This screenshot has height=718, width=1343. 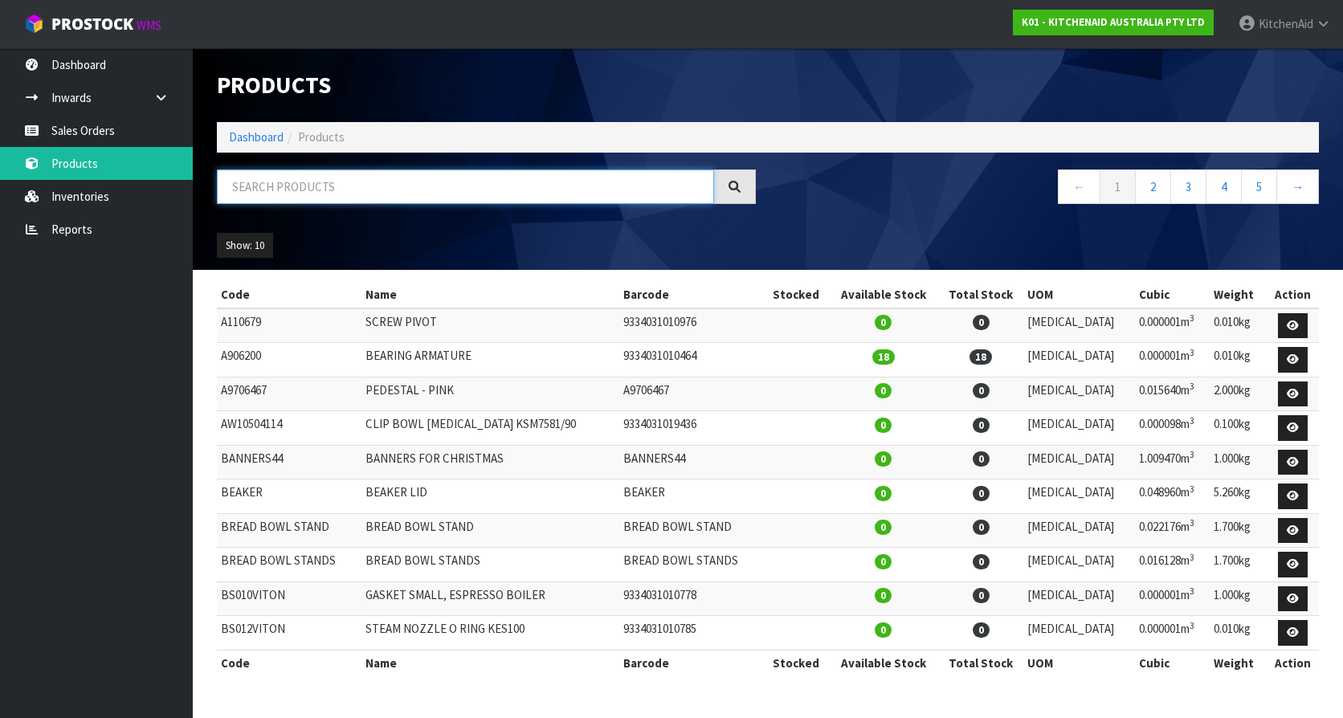 What do you see at coordinates (1117, 186) in the screenshot?
I see `a: 1` at bounding box center [1117, 186].